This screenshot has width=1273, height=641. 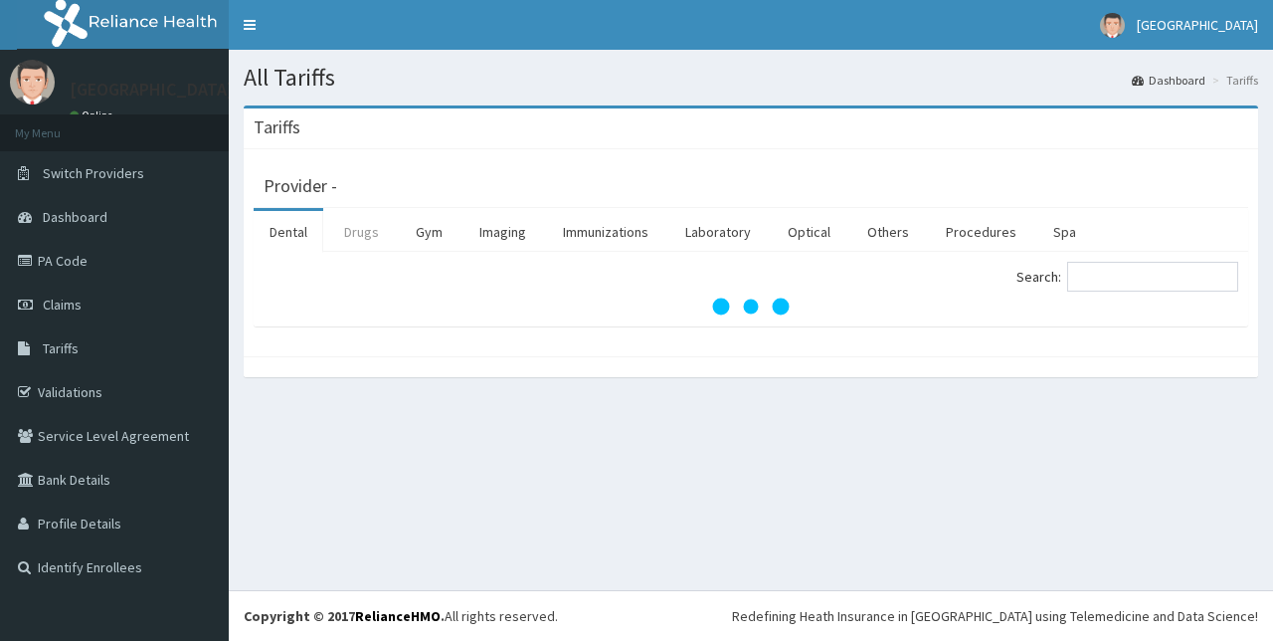 I want to click on strong: Copyright © 2017 ., so click(x=344, y=616).